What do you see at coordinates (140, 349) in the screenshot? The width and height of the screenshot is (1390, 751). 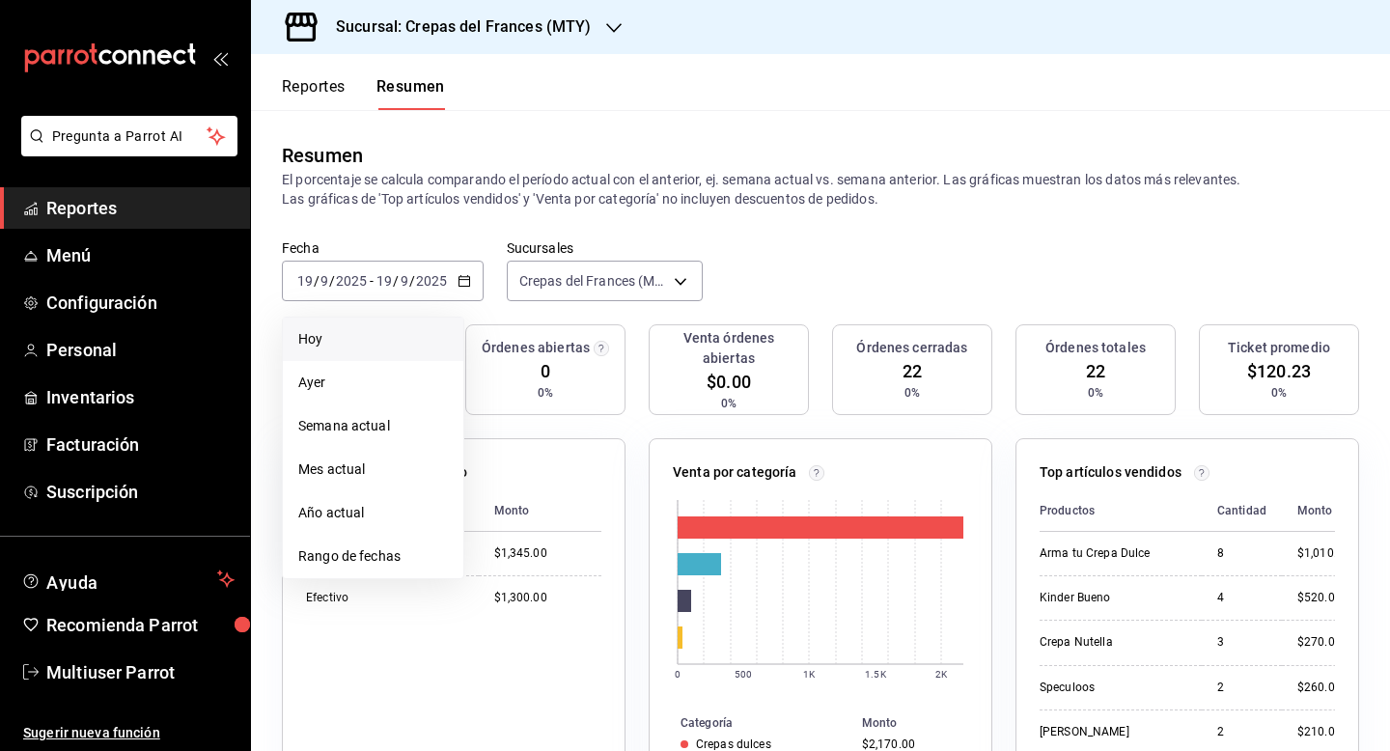 I see `span: Personal` at bounding box center [140, 349].